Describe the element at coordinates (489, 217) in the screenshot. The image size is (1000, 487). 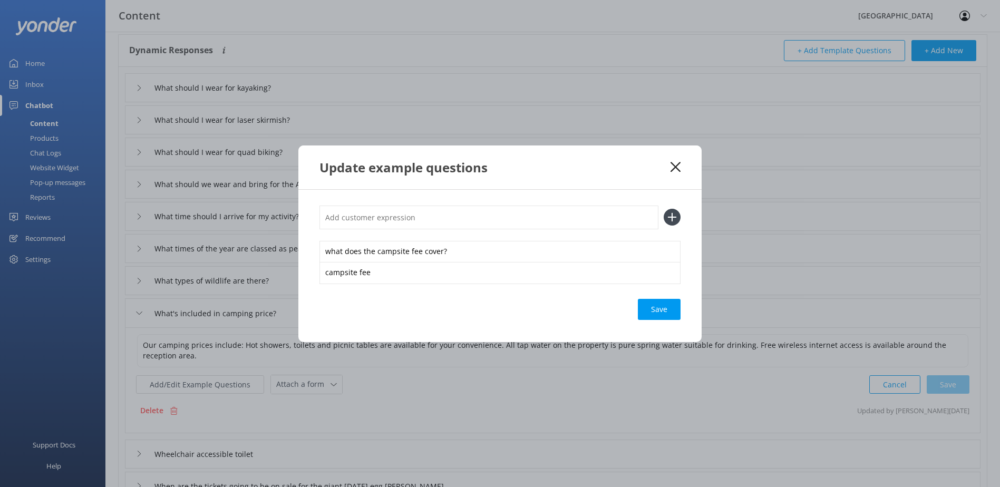
I see `input: Add customer expression` at that location.